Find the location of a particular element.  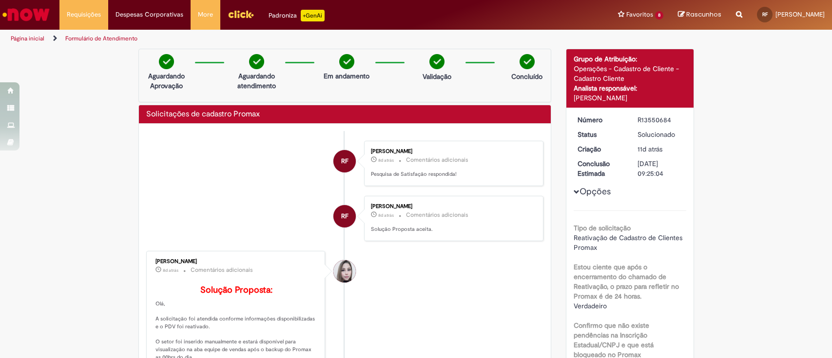

time: 22/09/2025 11:16:22 is located at coordinates (386, 215).